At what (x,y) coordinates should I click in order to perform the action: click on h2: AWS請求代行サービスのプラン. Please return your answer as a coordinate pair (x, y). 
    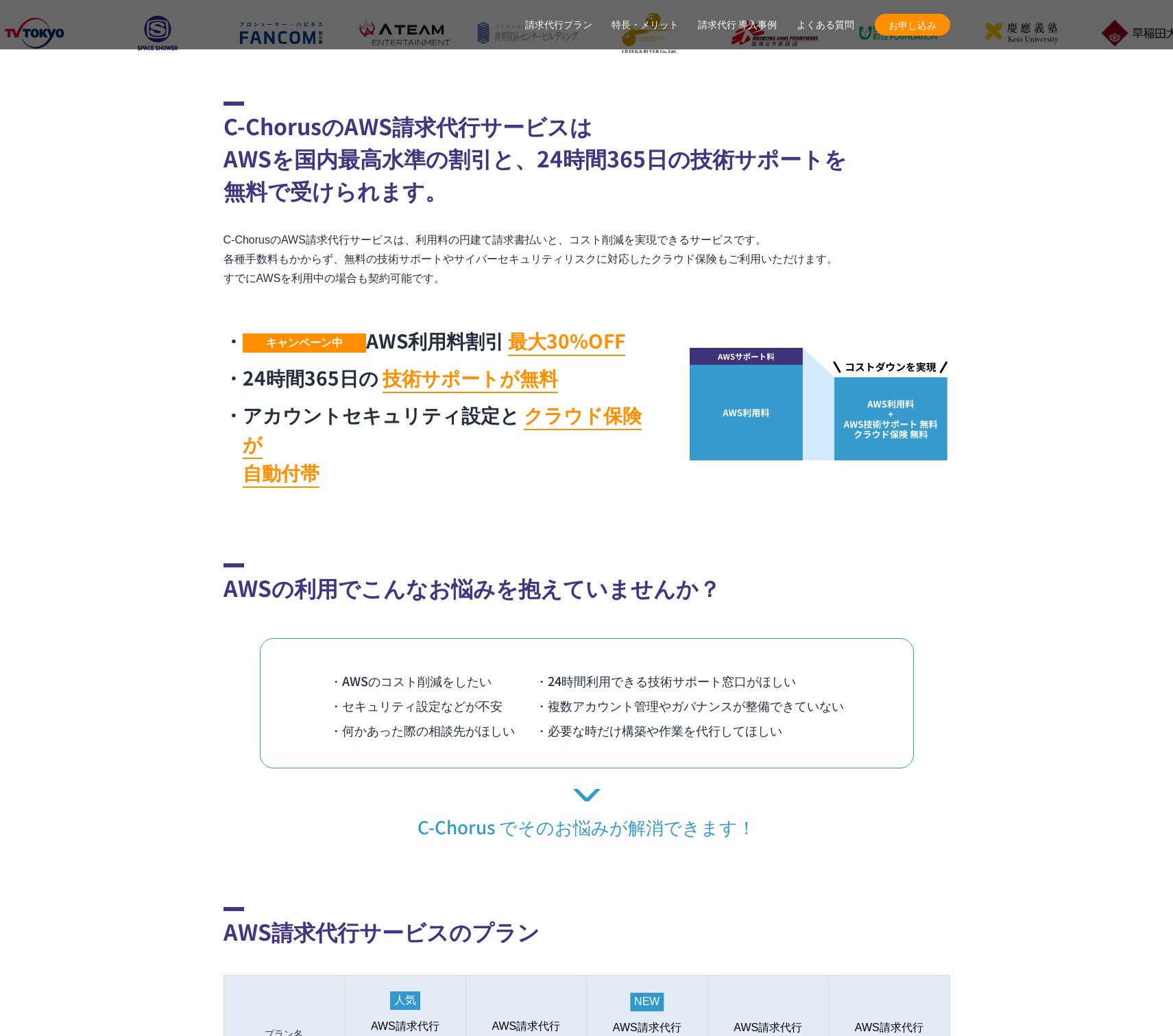
    Looking at the image, I should click on (587, 927).